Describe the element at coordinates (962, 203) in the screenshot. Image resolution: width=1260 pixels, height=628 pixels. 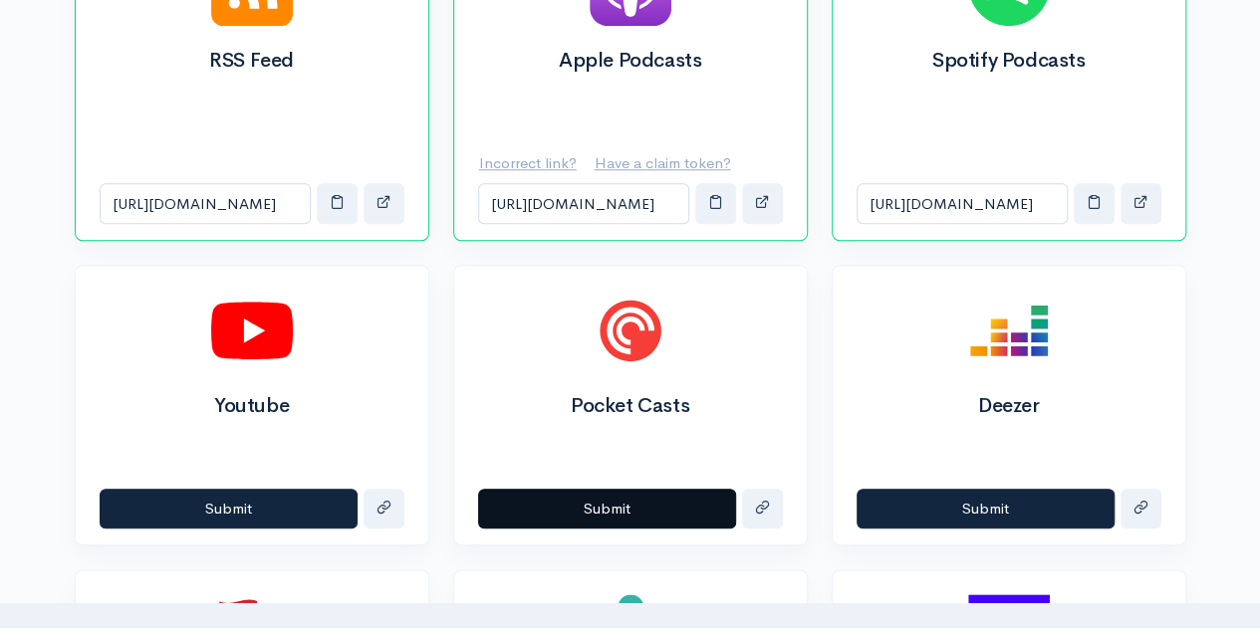
I see `input: Spotify Podcasts link` at that location.